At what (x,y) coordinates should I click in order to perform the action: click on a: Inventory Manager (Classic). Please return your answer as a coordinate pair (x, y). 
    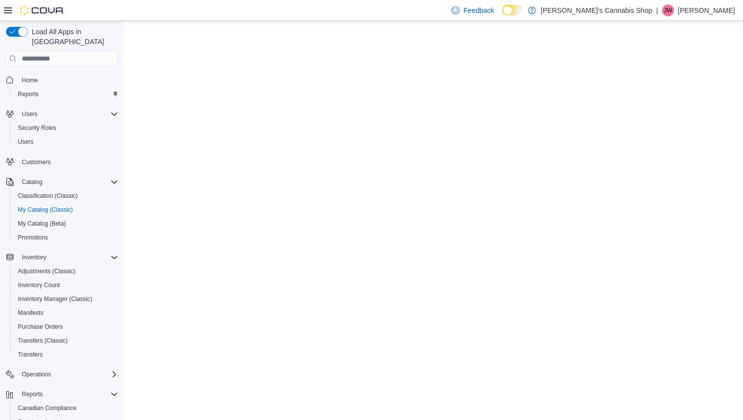
    Looking at the image, I should click on (55, 299).